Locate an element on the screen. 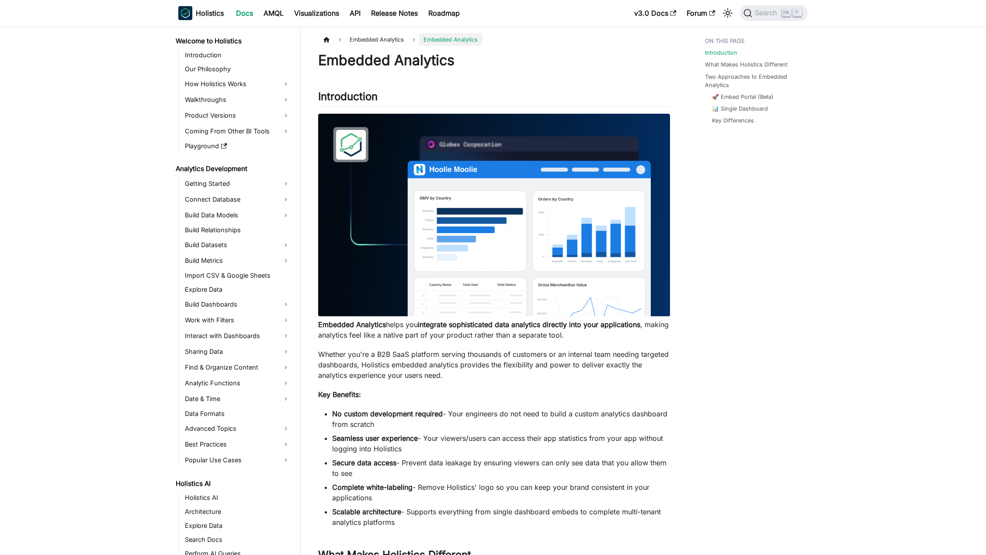  strong: Scalable architecture is located at coordinates (367, 511).